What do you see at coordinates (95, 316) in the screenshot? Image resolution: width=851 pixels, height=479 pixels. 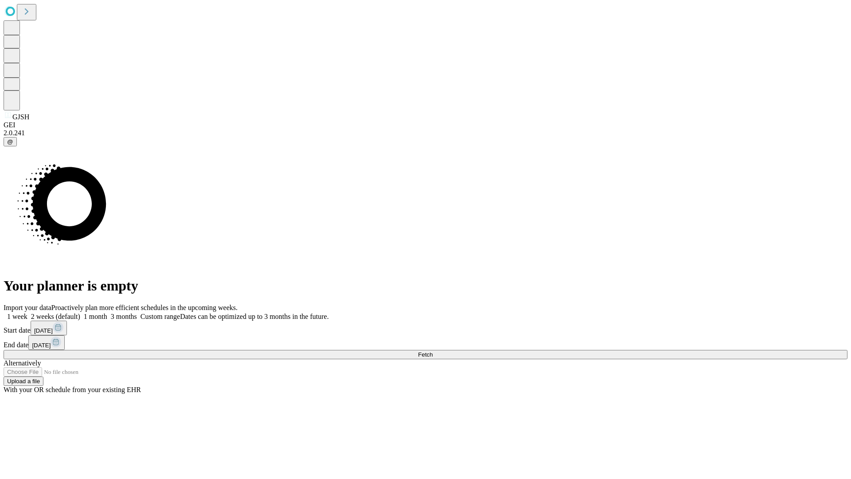 I see `span: 1 month` at bounding box center [95, 316].